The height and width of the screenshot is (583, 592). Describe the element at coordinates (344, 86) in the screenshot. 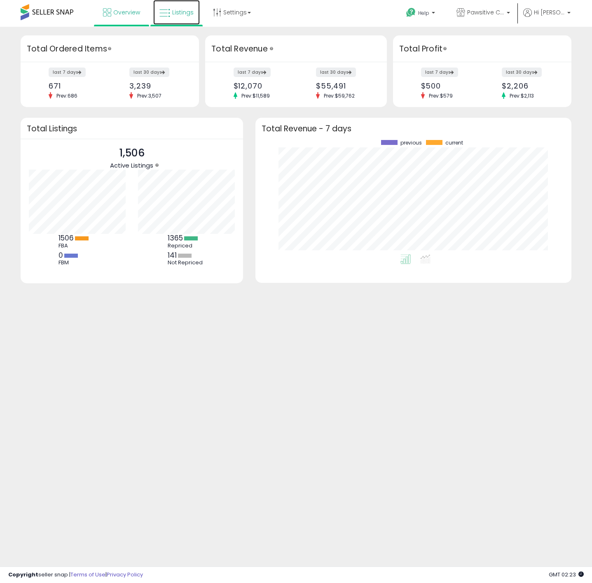

I see `div: $55,491` at that location.